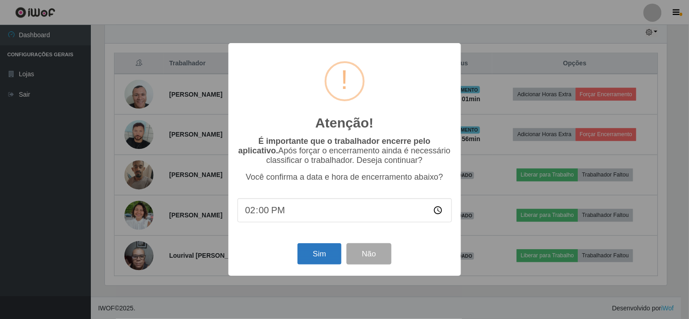 The image size is (689, 319). I want to click on button: Não, so click(369, 254).